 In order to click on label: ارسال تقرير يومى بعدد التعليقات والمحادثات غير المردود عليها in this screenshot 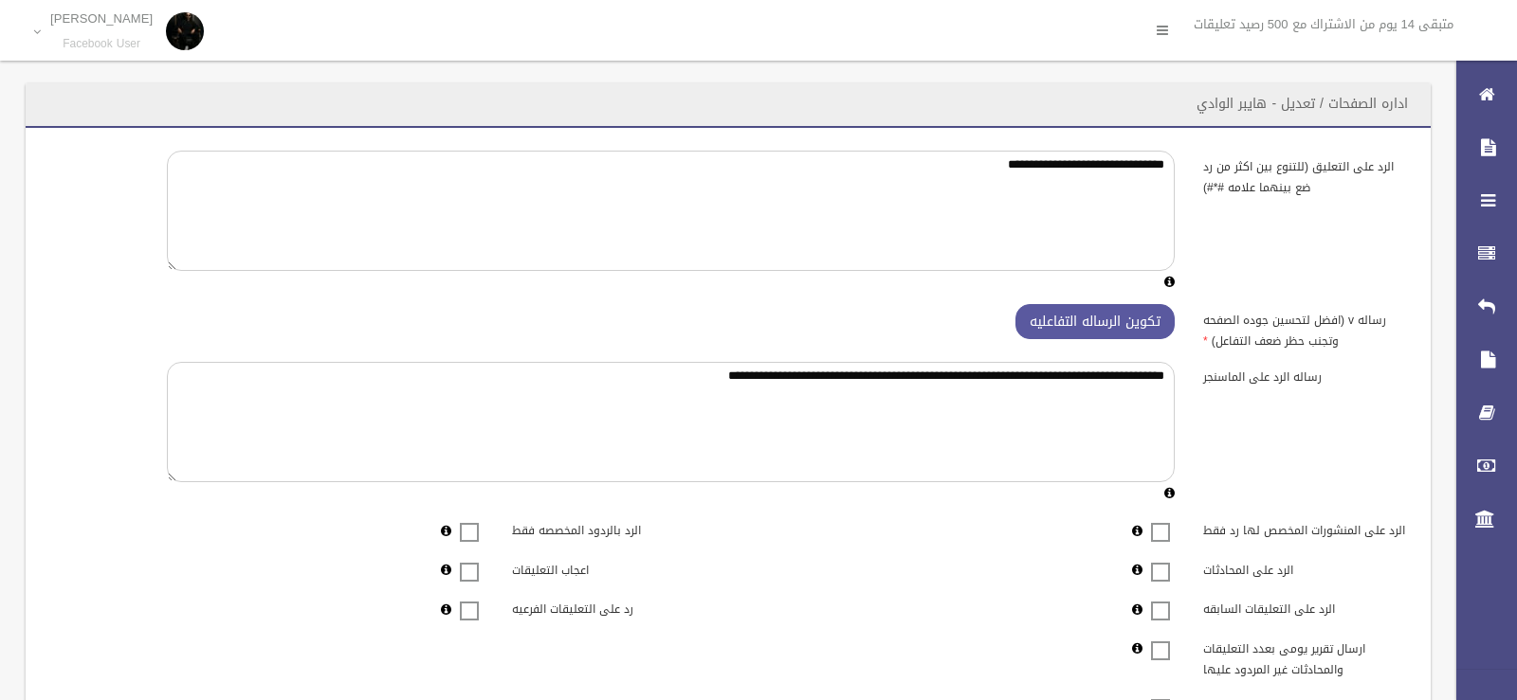, I will do `click(1303, 657)`.